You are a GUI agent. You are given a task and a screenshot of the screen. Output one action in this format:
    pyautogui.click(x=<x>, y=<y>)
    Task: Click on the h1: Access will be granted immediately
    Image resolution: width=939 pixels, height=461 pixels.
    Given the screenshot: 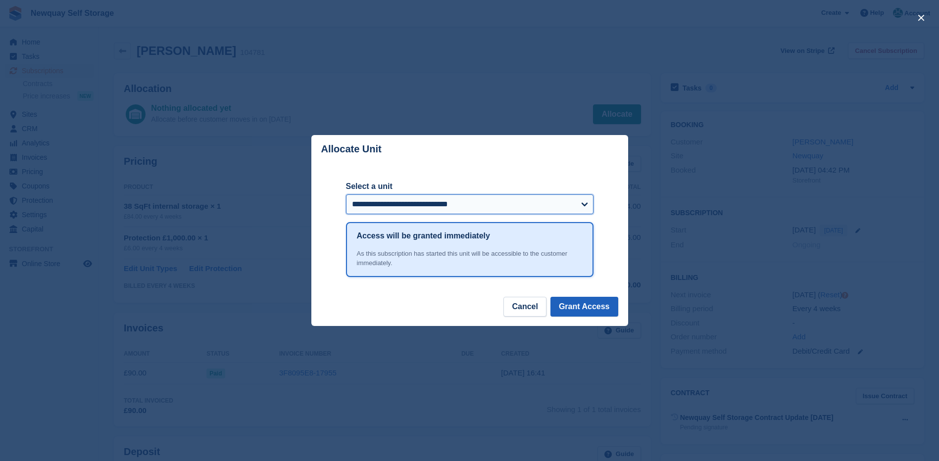 What is the action you would take?
    pyautogui.click(x=423, y=236)
    